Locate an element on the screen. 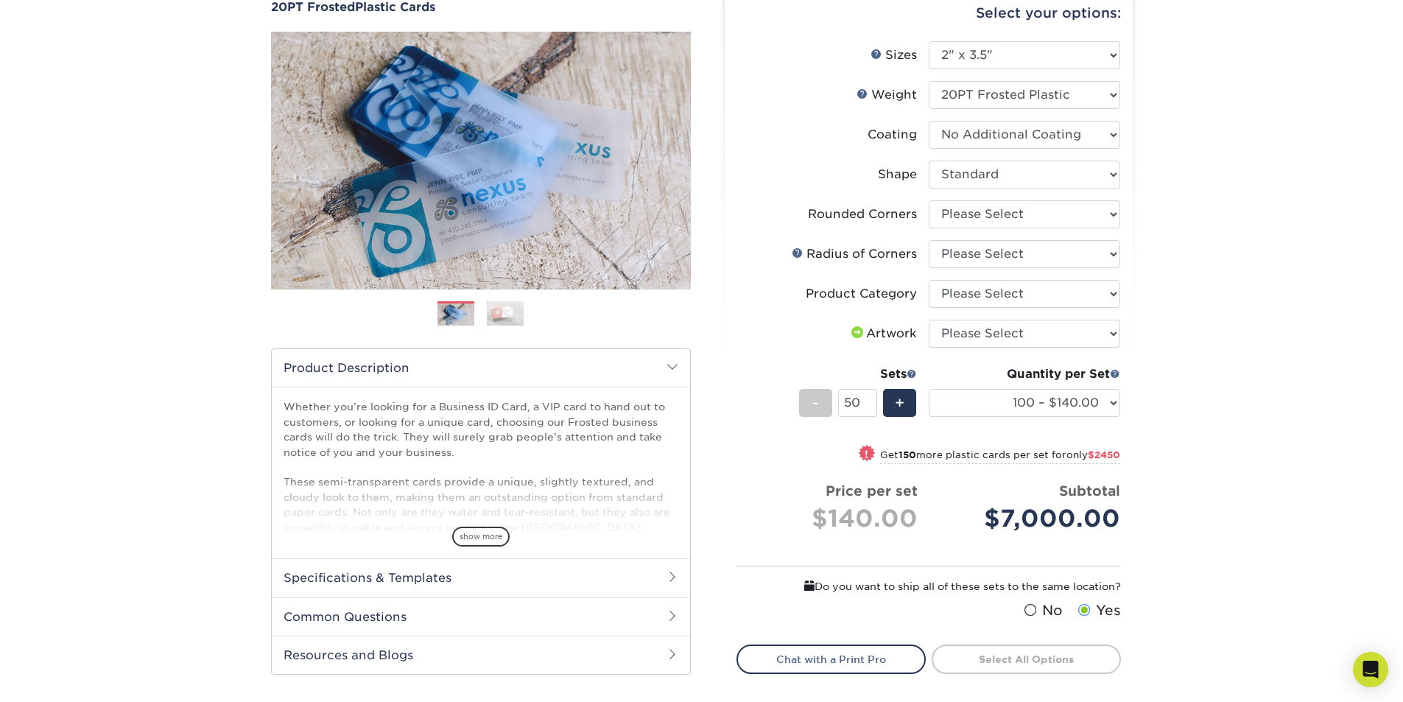  h2: Resources and Blogs is located at coordinates (481, 655).